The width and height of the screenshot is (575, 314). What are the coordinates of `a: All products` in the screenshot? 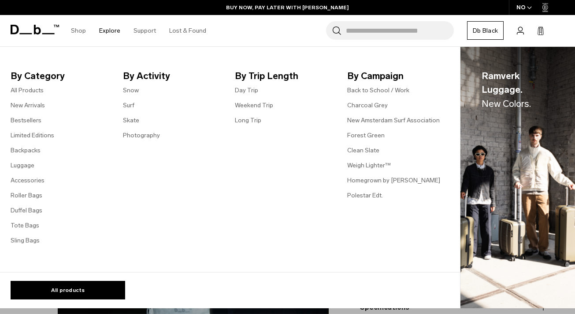 It's located at (68, 290).